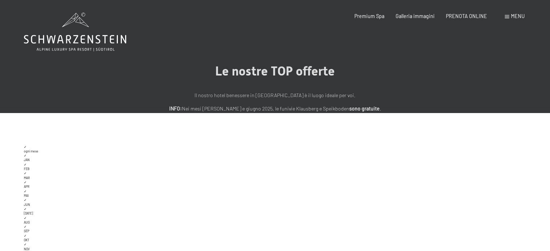 The width and height of the screenshot is (550, 251). Describe the element at coordinates (27, 169) in the screenshot. I see `span: FEB` at that location.